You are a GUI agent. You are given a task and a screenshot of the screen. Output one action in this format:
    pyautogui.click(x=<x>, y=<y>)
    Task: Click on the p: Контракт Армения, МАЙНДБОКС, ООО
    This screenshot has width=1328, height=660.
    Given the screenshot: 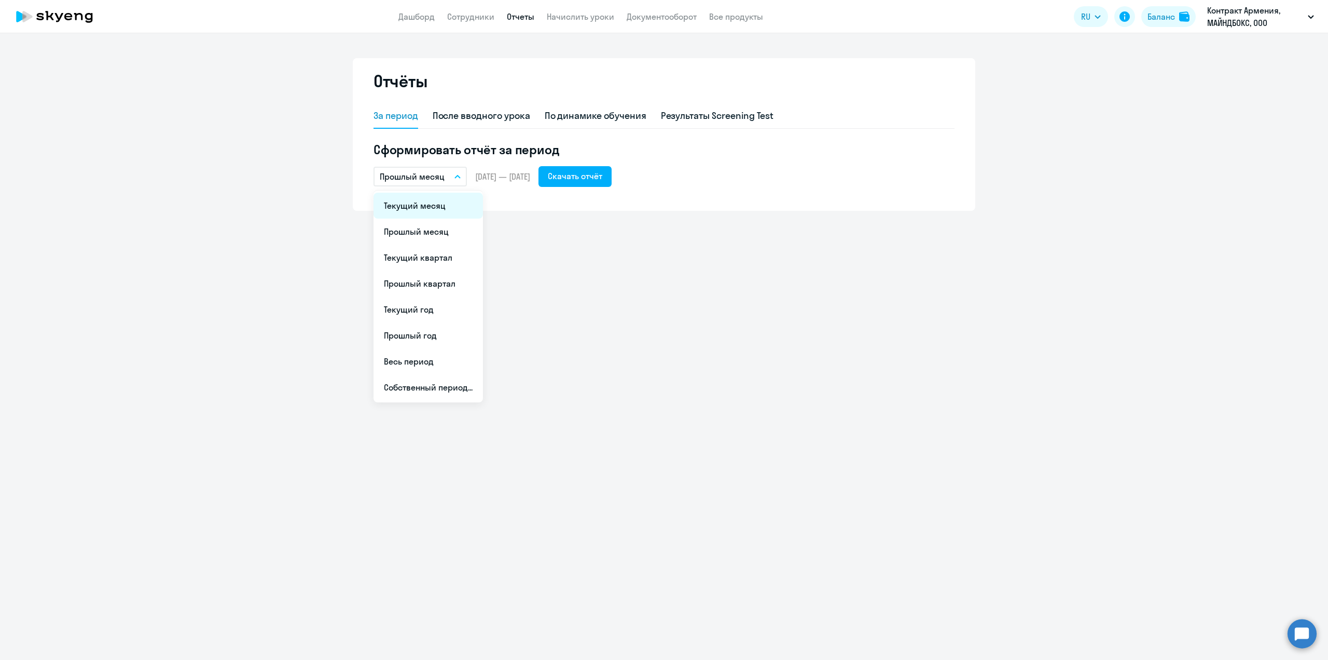 What is the action you would take?
    pyautogui.click(x=1256, y=17)
    